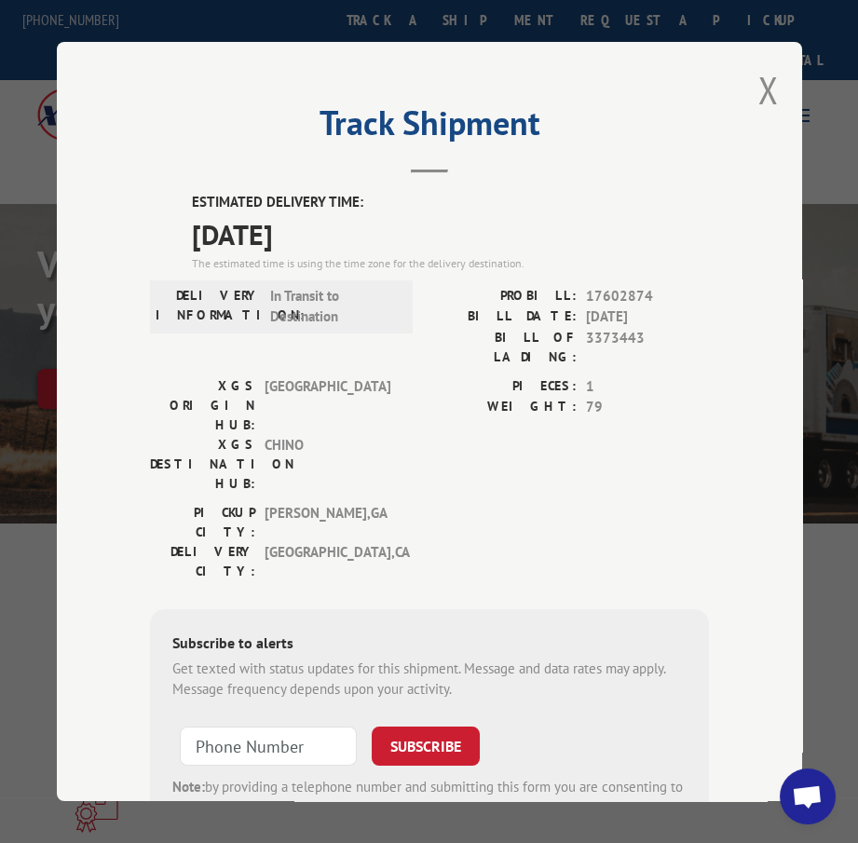 This screenshot has height=843, width=858. I want to click on span: CHINO, so click(327, 464).